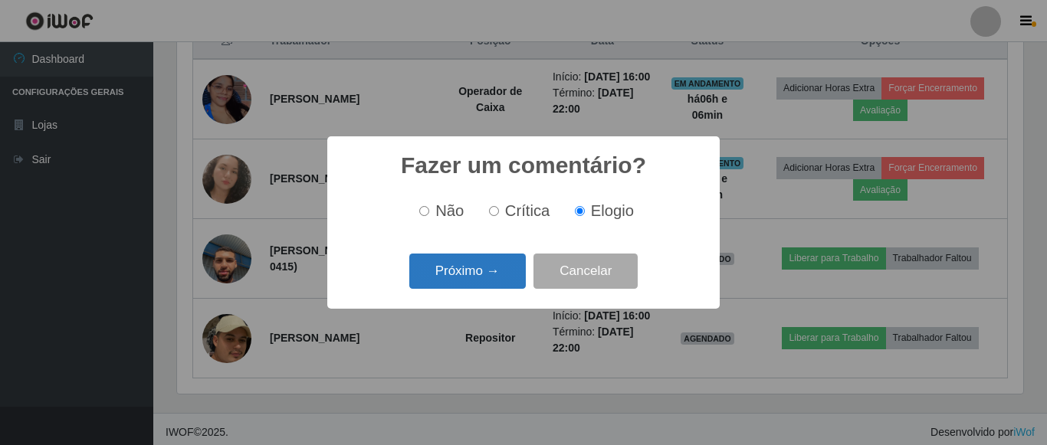 This screenshot has height=445, width=1047. I want to click on input: Não, so click(424, 211).